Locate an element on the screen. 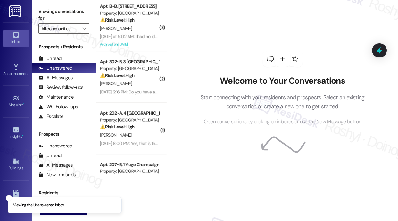 The width and height of the screenshot is (398, 221). strong: 🌟 Risk Level: Positive is located at coordinates (121, 178).